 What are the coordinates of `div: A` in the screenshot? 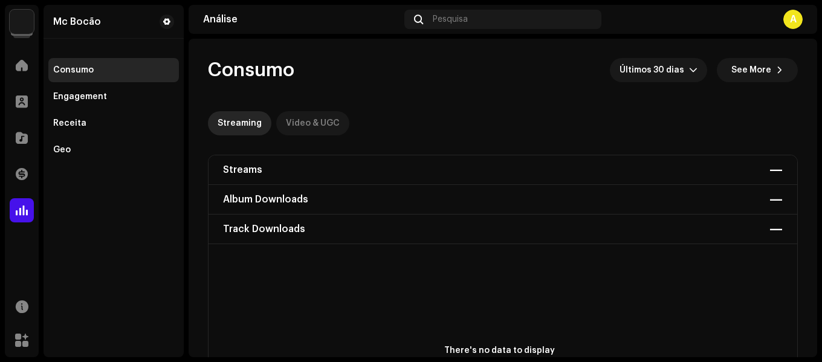 It's located at (793, 19).